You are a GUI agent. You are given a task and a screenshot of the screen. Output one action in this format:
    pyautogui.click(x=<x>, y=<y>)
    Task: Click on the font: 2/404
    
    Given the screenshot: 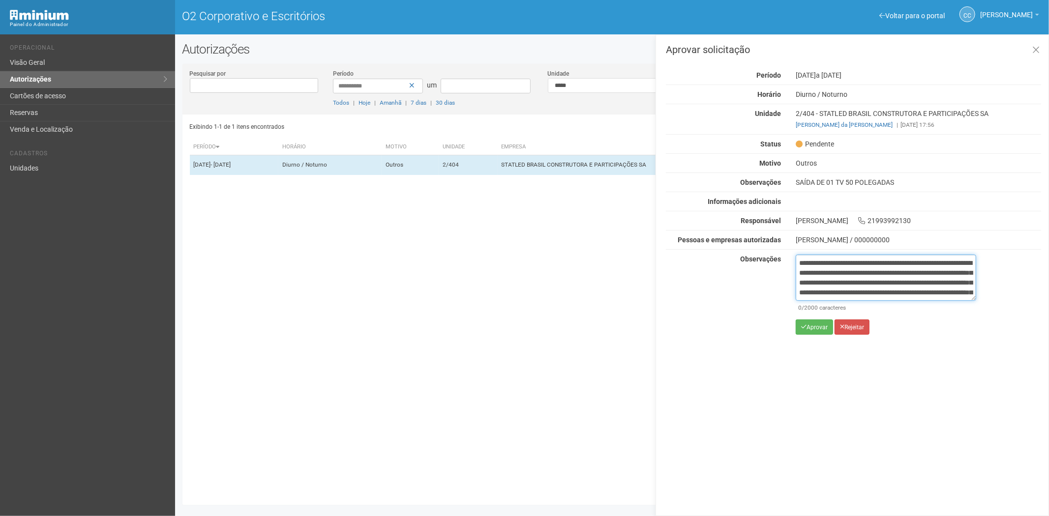 What is the action you would take?
    pyautogui.click(x=451, y=165)
    